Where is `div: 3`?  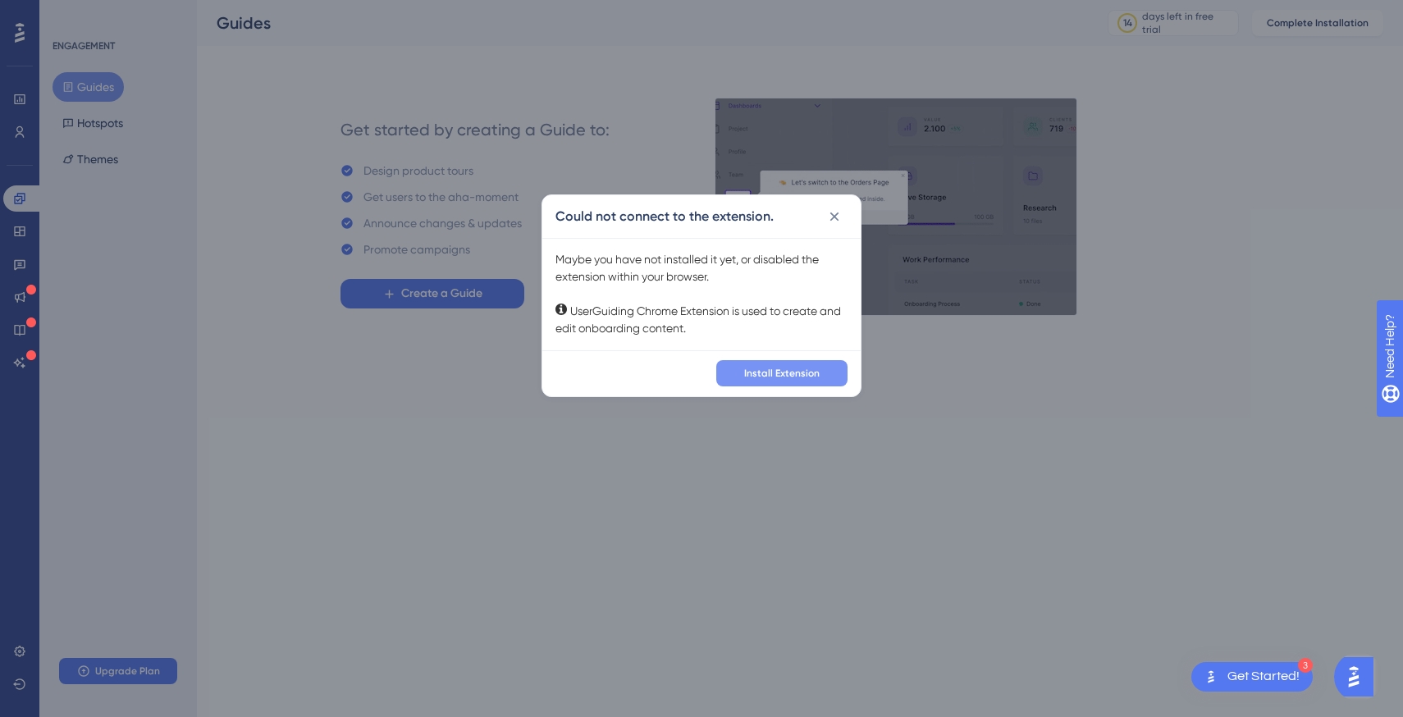
div: 3 is located at coordinates (1306, 666).